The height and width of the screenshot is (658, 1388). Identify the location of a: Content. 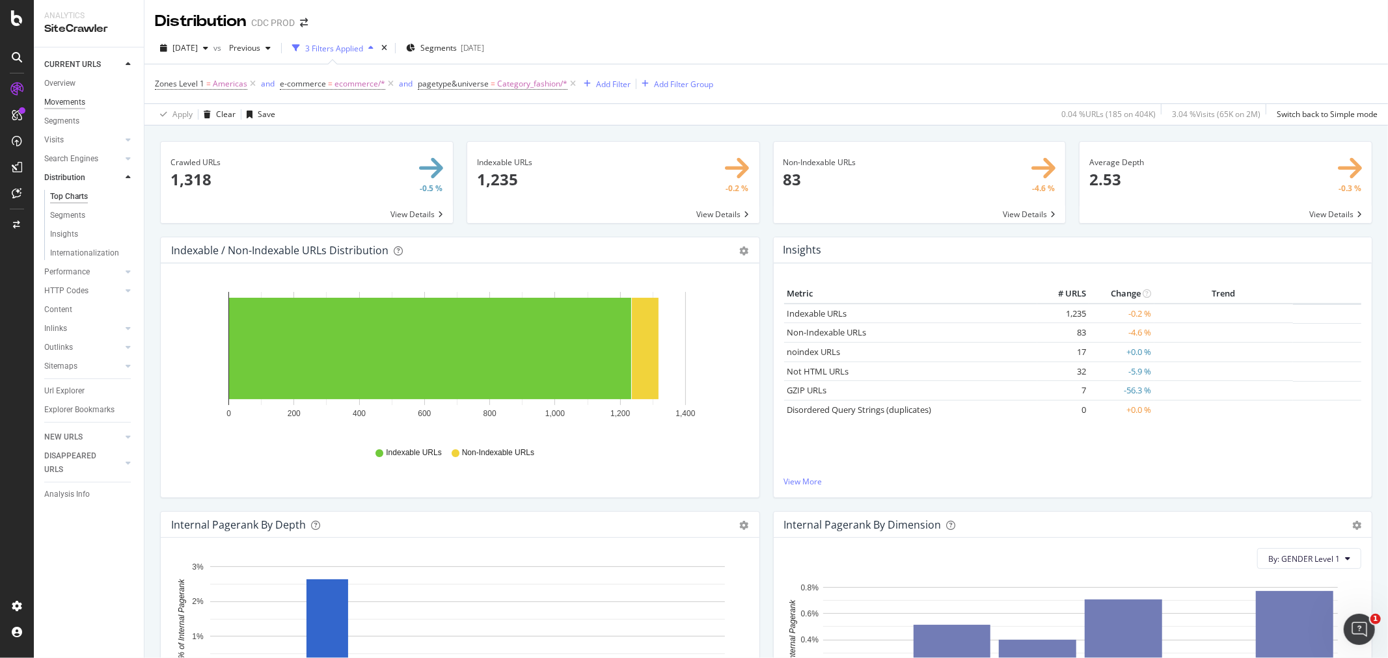
(89, 310).